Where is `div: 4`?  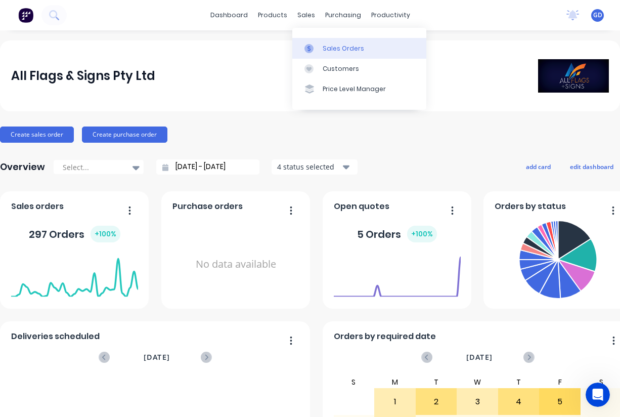 div: 4 is located at coordinates (519, 402).